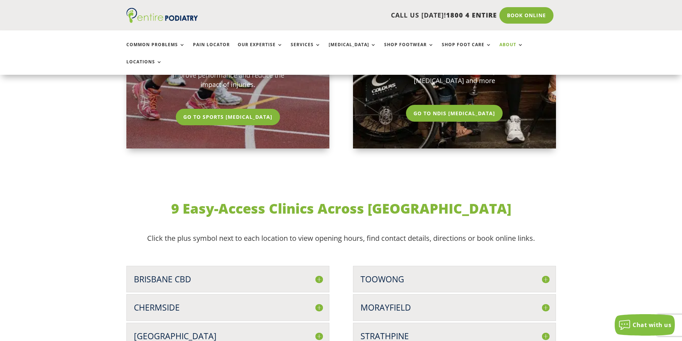  What do you see at coordinates (652, 325) in the screenshot?
I see `span: Chat with us` at bounding box center [652, 325].